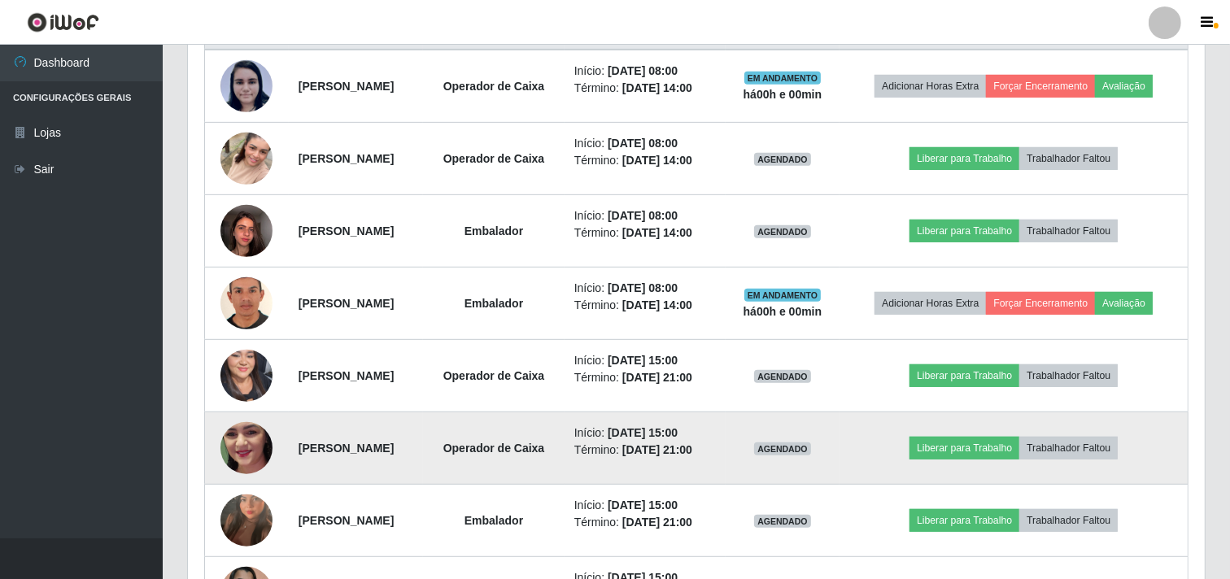 This screenshot has width=1230, height=579. I want to click on img: 1750900029799.jpeg, so click(247, 376).